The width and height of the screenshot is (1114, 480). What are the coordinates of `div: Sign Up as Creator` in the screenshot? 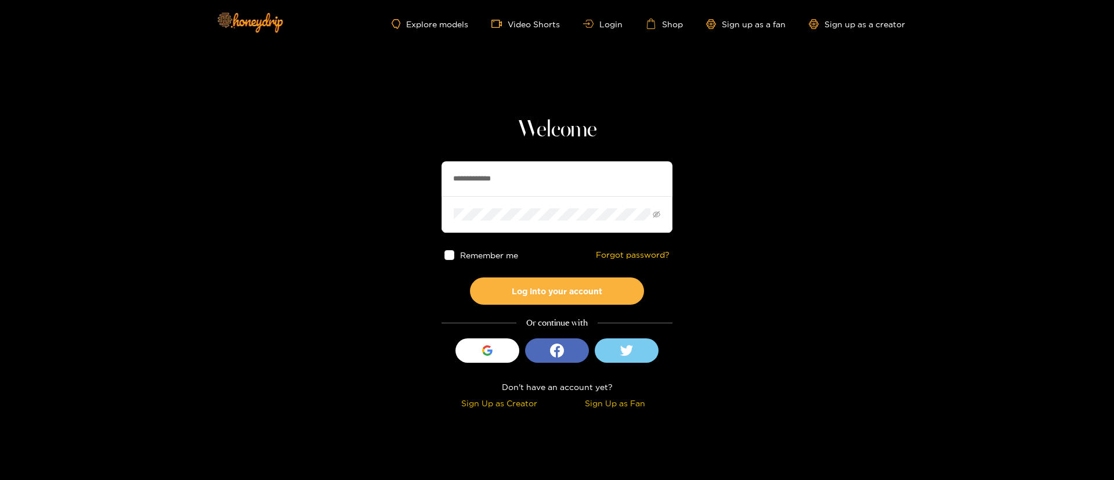 It's located at (499, 402).